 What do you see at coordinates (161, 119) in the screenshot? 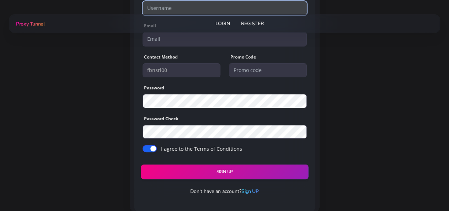
I see `label: Password Check` at bounding box center [161, 119].